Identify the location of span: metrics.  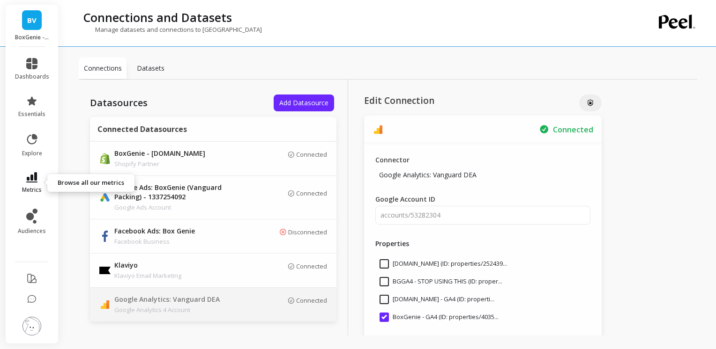
(32, 190).